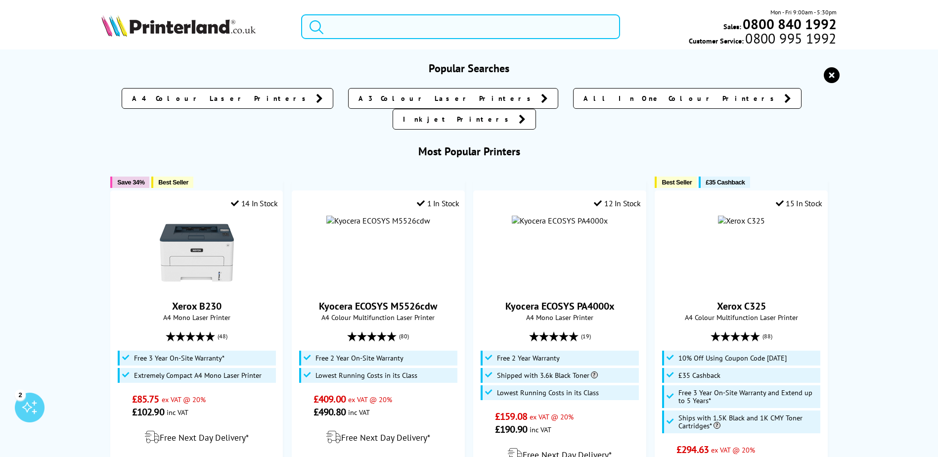  I want to click on span: A4 Colour Laser Printers, so click(222, 98).